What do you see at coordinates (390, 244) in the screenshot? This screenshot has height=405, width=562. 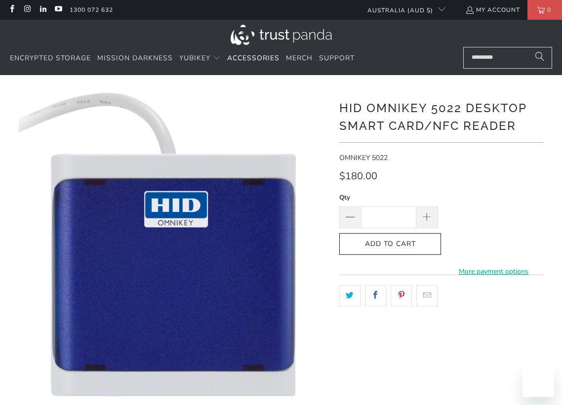 I see `button: Add to Cart` at bounding box center [390, 244].